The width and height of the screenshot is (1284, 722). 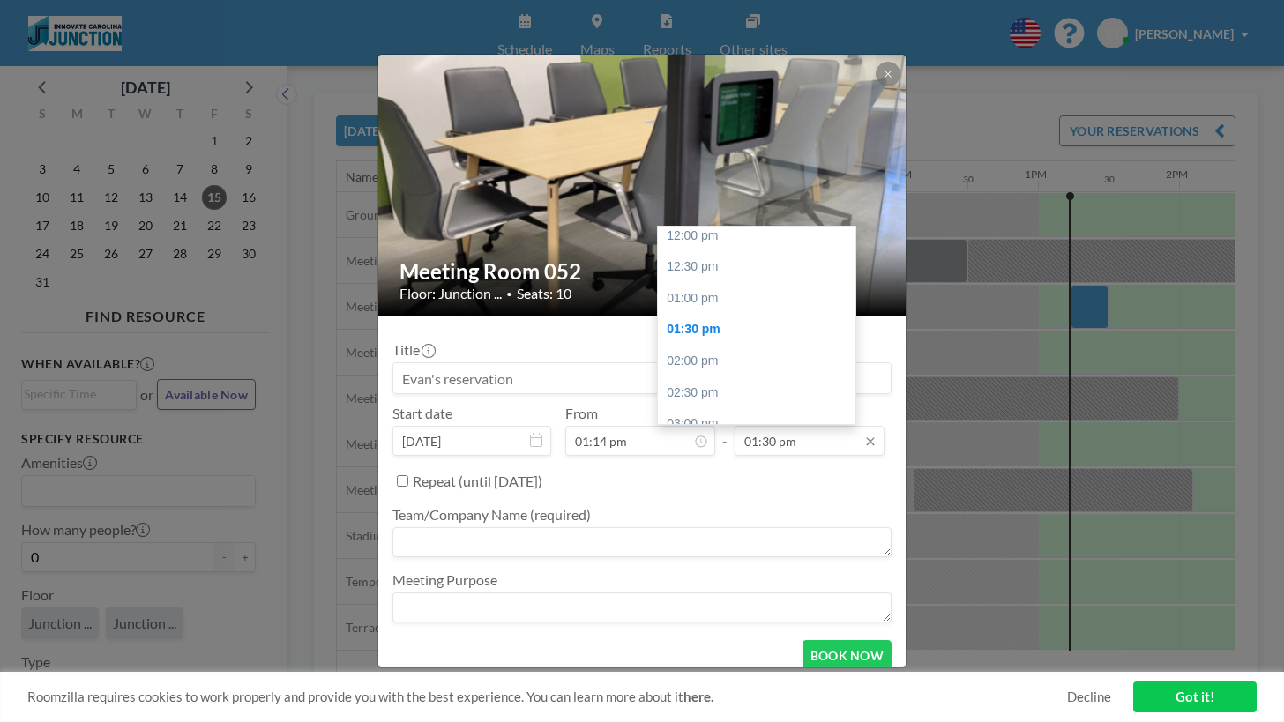 I want to click on div: 02:30 pm, so click(x=756, y=393).